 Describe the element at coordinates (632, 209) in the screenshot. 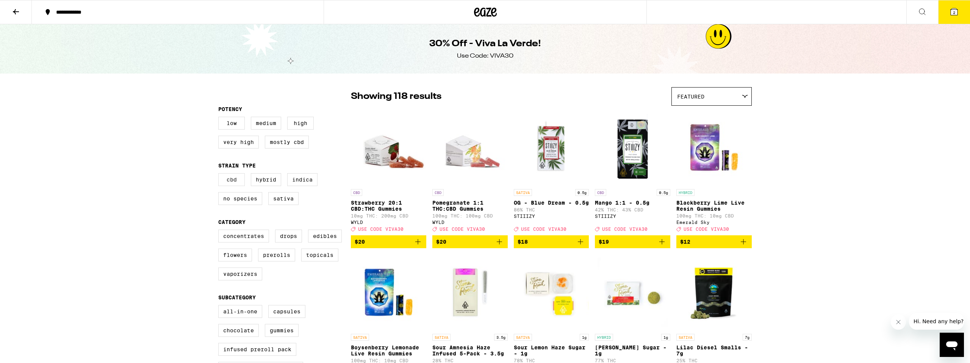

I see `p: 42% THC: 43% CBD` at that location.